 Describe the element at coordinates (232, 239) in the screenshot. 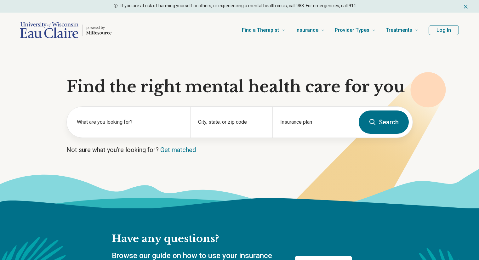

I see `h2: Have any questions?` at that location.